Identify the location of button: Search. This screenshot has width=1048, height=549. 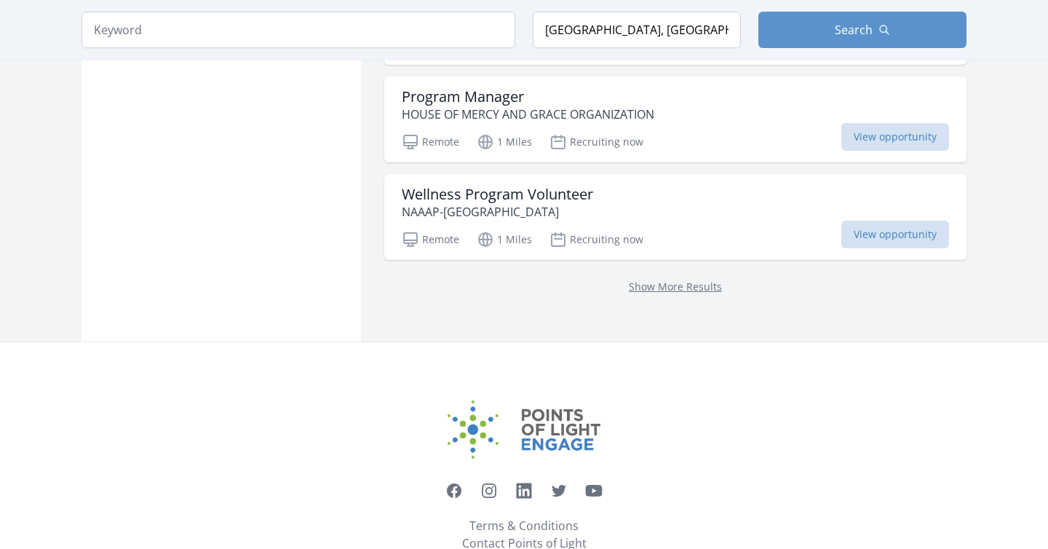
(863, 30).